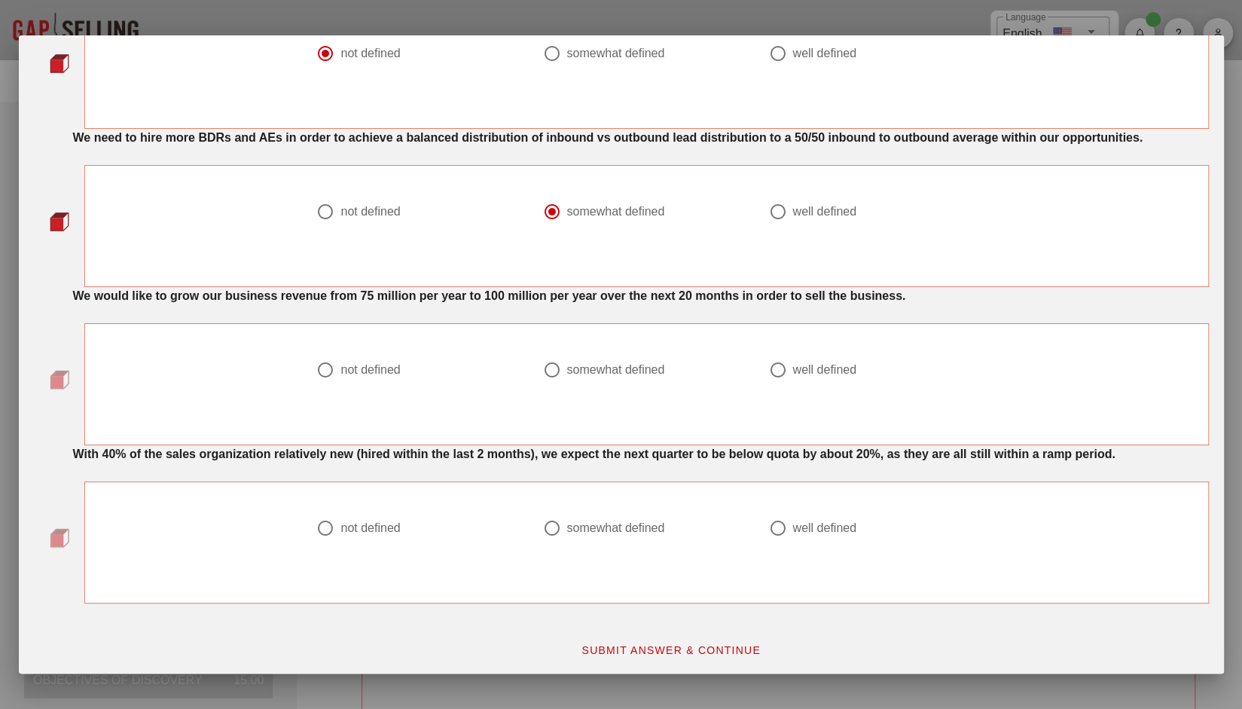 This screenshot has width=1242, height=709. I want to click on strong: We need to hire more BDRs and AEs in order to achieve a balanced distribution of inbound vs outbo..., so click(608, 137).